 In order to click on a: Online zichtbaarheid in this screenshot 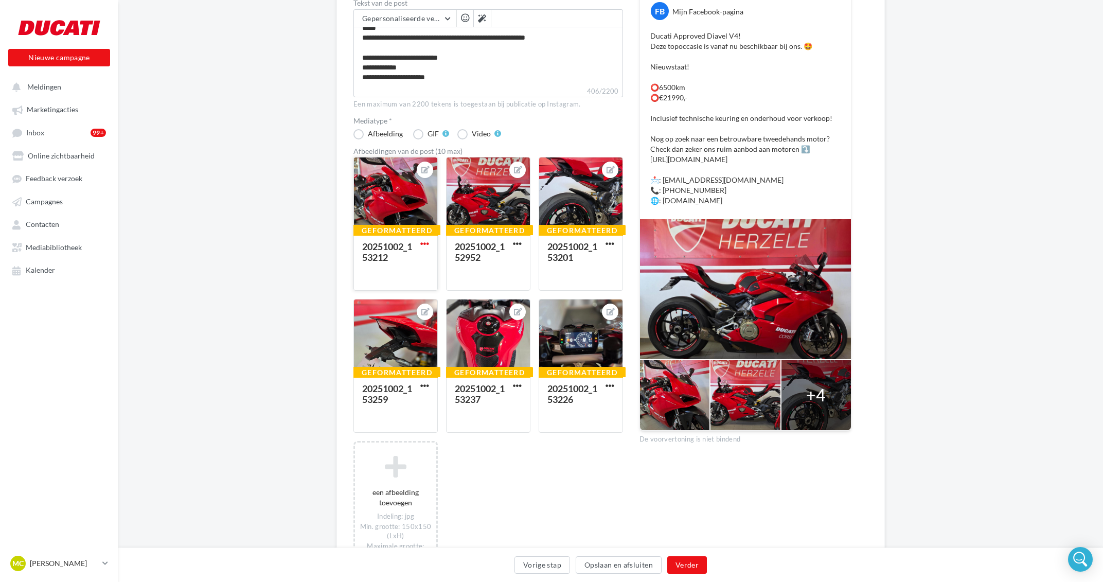, I will do `click(59, 155)`.